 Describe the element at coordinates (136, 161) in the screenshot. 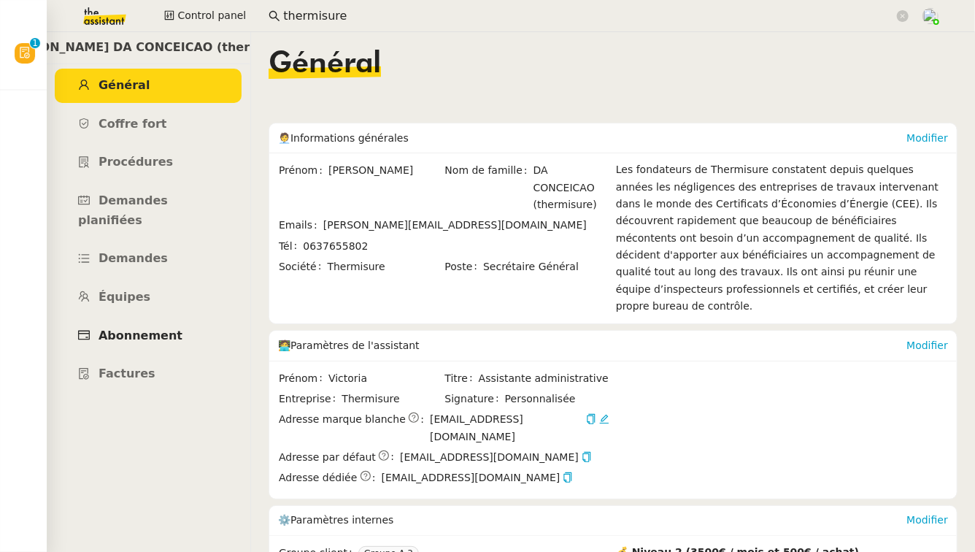

I see `span: Procédures` at that location.